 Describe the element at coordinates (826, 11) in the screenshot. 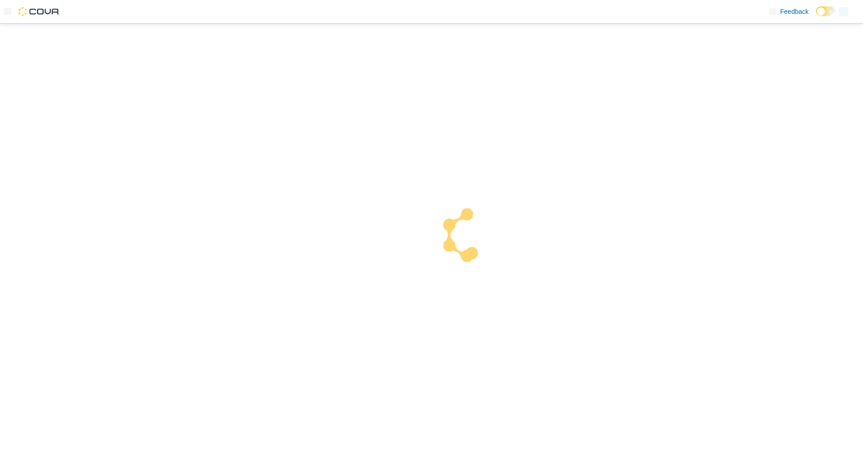

I see `input: Dark Mode` at that location.